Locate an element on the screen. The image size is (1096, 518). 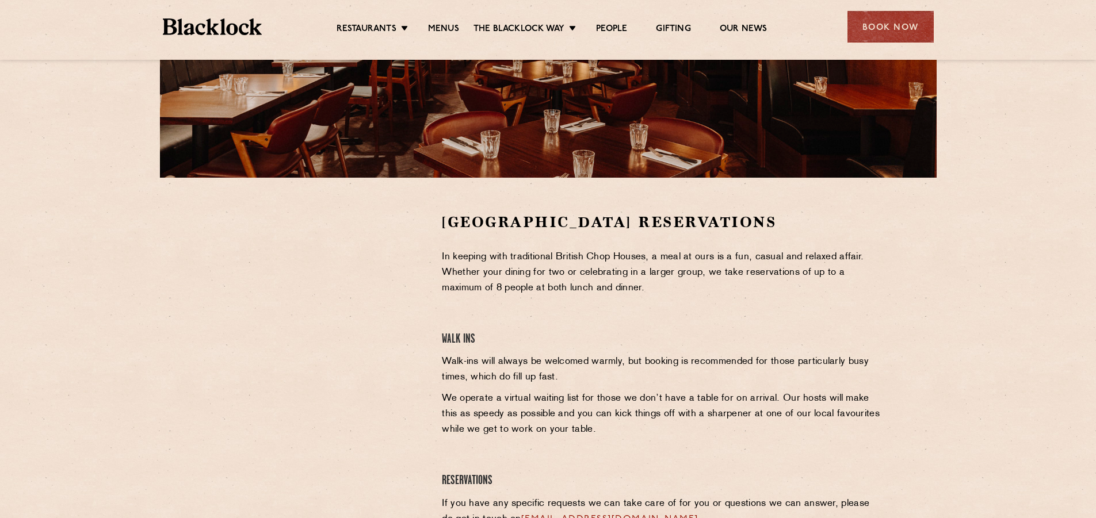
img: BL_Textured_Logo-footer-cropped.svg is located at coordinates (212, 26).